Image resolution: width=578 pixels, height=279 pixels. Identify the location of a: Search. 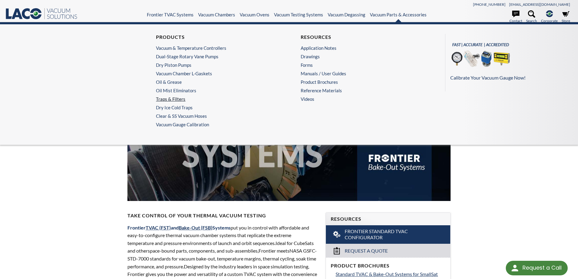
(532, 17).